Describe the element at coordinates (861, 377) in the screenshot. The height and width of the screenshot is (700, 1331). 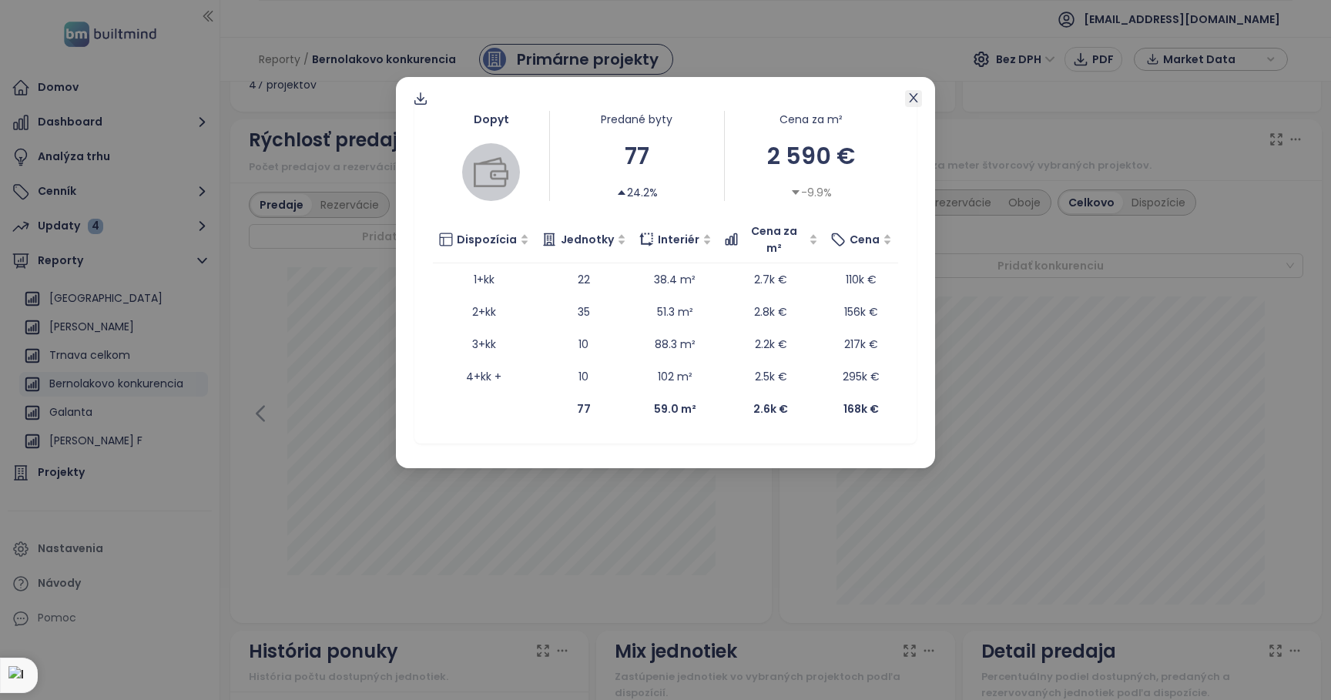
I see `span: 295k €` at that location.